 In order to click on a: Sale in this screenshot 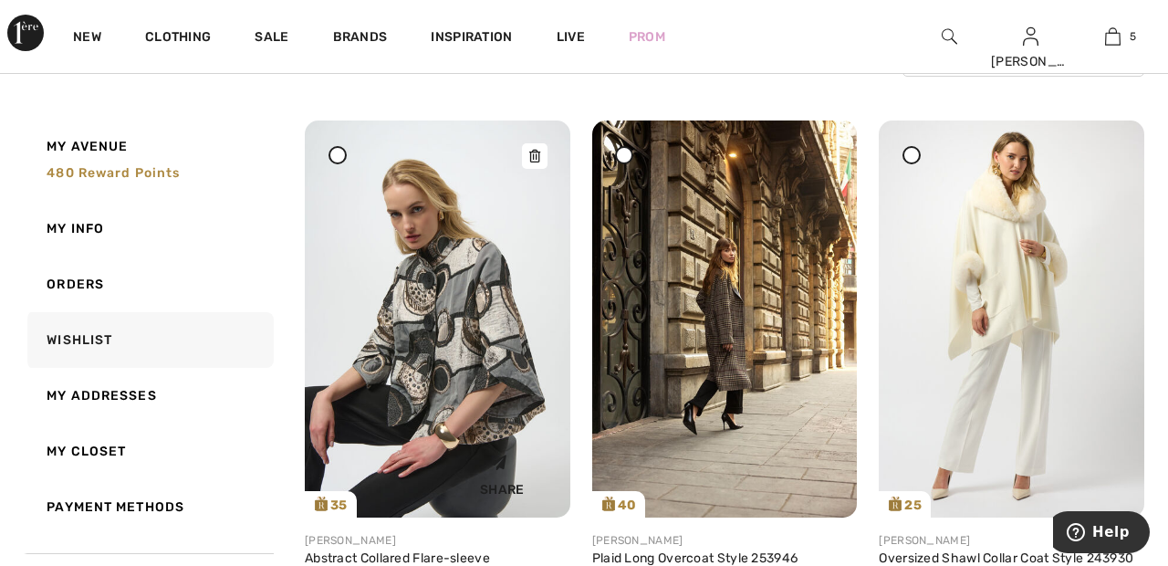, I will do `click(271, 38)`.